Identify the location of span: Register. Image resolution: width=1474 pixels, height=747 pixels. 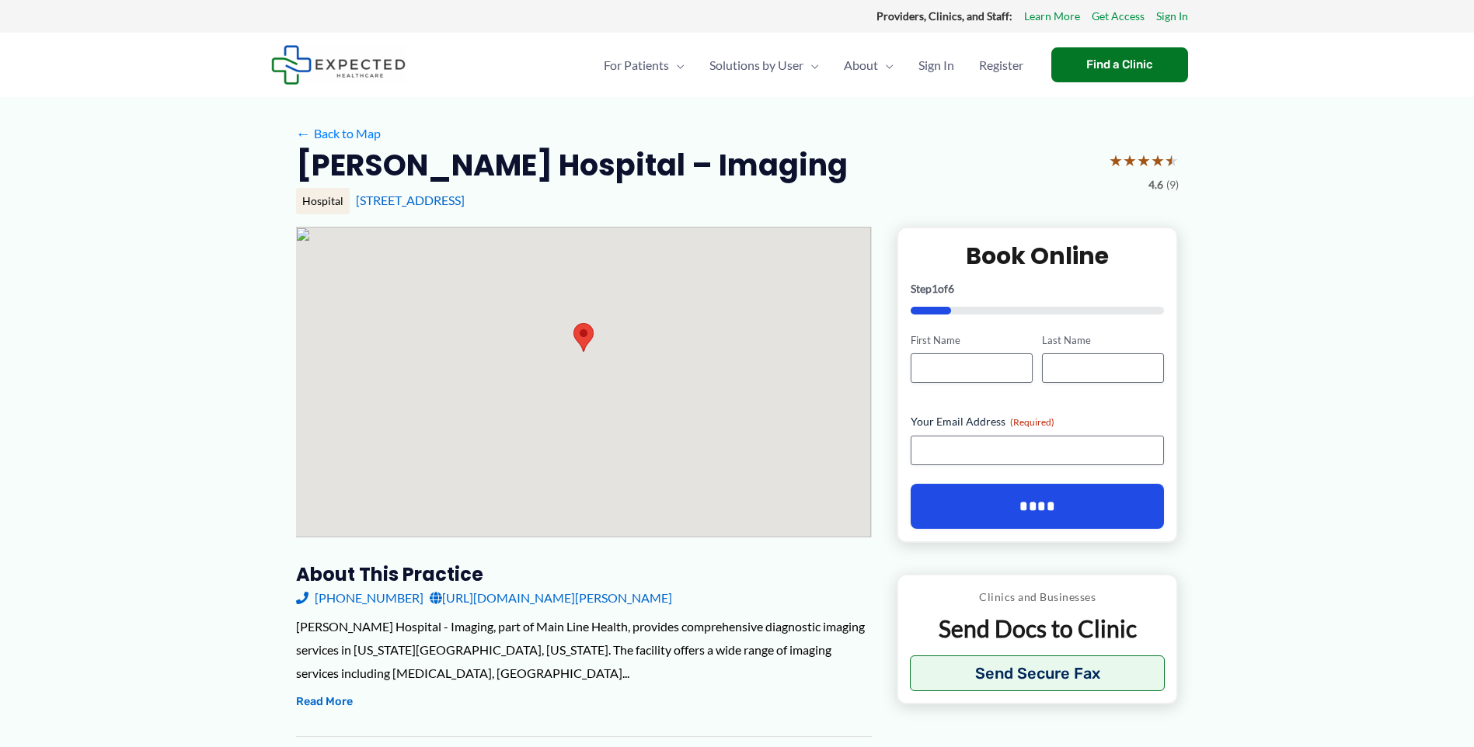
(1001, 65).